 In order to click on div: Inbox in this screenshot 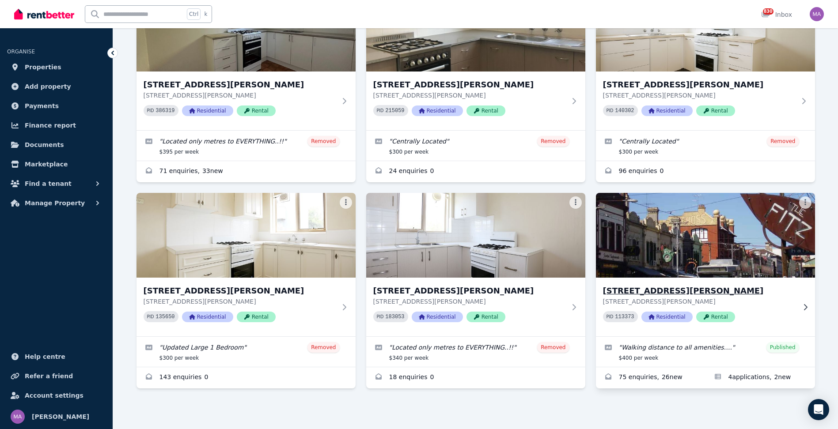, I will do `click(776, 15)`.